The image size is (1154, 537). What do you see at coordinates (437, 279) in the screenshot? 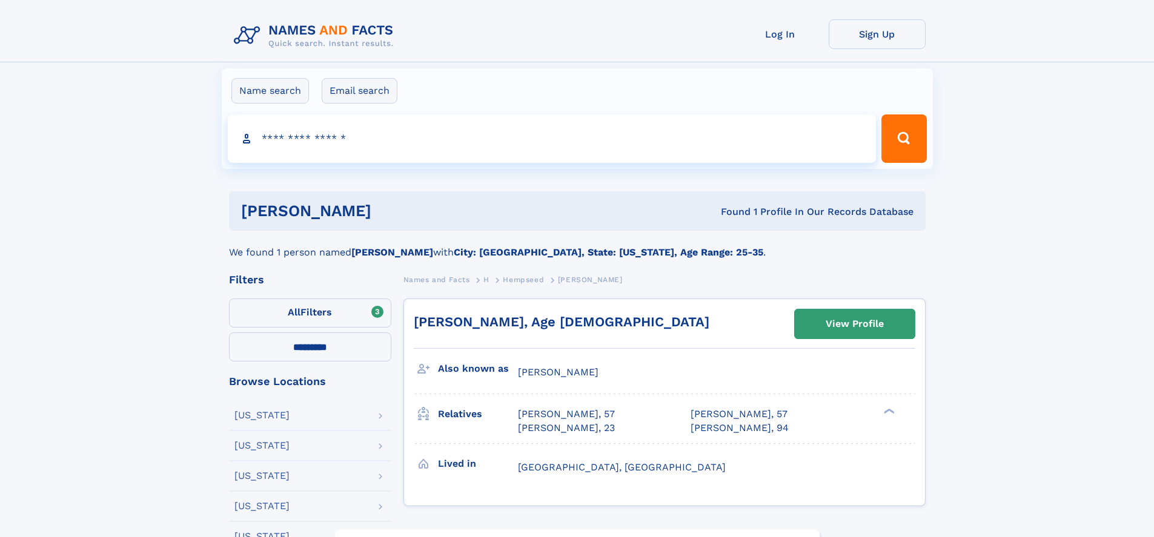
I see `a: Names and Facts` at bounding box center [437, 279].